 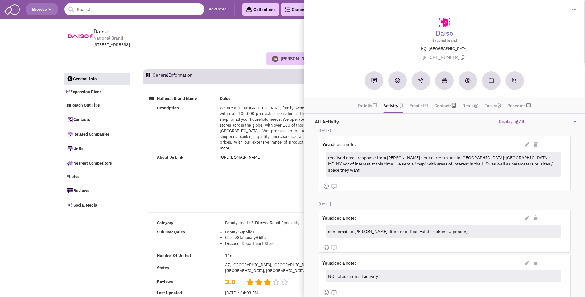 What do you see at coordinates (97, 205) in the screenshot?
I see `a: Social Media` at bounding box center [97, 205].